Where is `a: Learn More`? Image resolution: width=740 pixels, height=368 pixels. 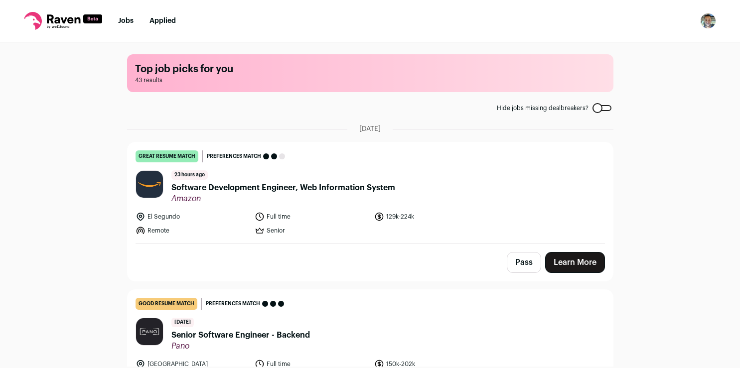
a: Learn More is located at coordinates (575, 263).